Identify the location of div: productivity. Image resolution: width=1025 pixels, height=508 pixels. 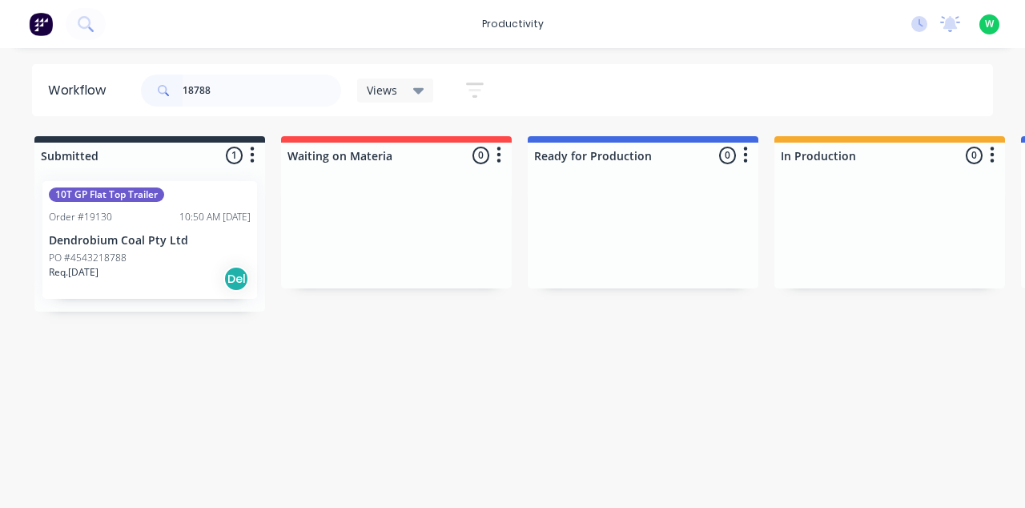
(513, 24).